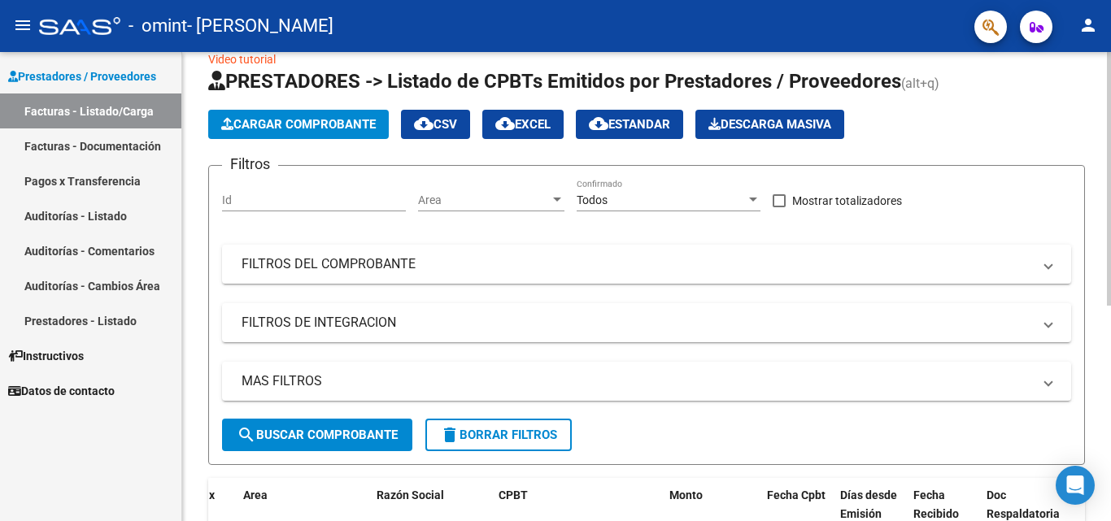  I want to click on span: Datos de contacto, so click(61, 391).